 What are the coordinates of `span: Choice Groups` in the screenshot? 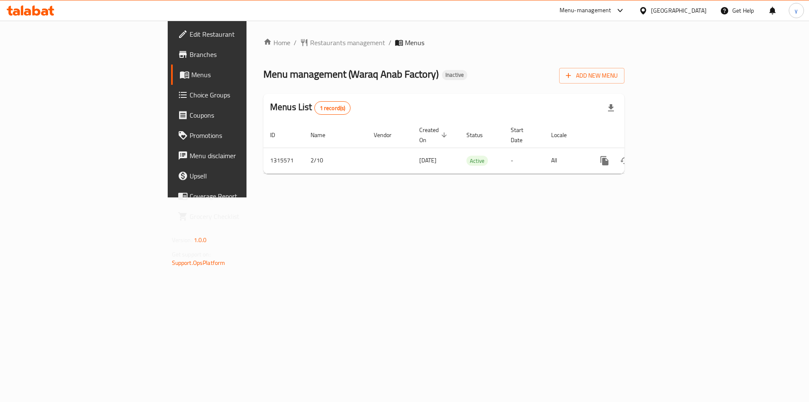 It's located at (243, 95).